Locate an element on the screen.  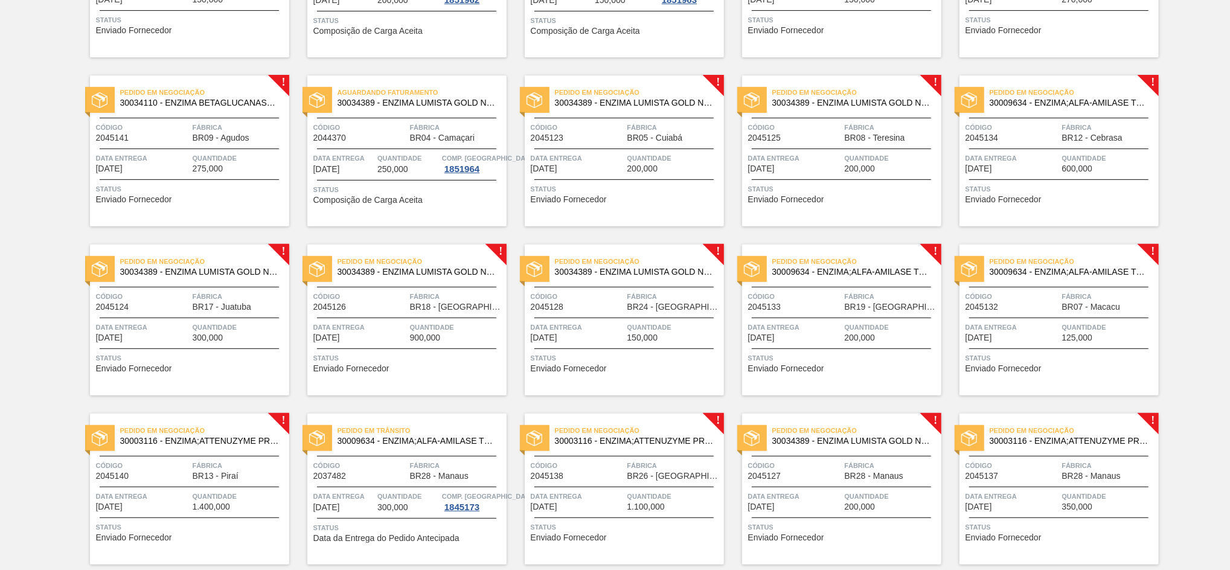
span: 17/10/2025 is located at coordinates (327, 169).